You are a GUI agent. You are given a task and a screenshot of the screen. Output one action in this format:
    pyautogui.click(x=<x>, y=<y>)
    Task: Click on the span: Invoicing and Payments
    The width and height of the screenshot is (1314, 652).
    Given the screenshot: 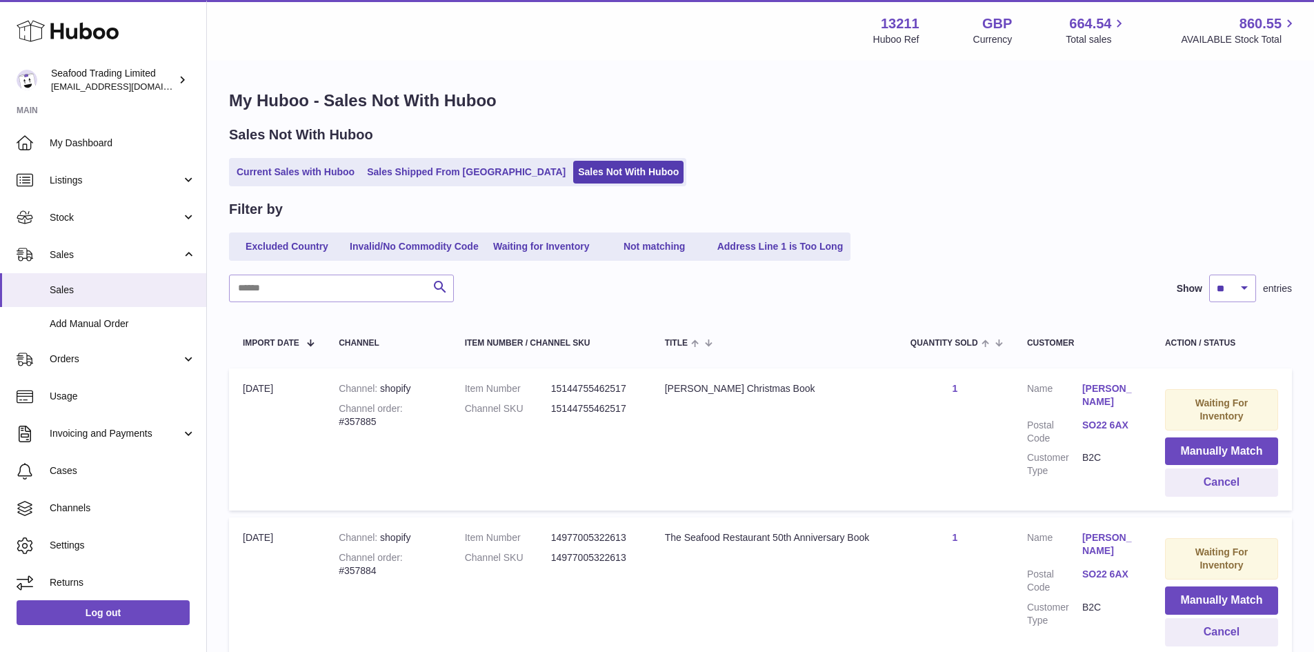 What is the action you would take?
    pyautogui.click(x=115, y=433)
    